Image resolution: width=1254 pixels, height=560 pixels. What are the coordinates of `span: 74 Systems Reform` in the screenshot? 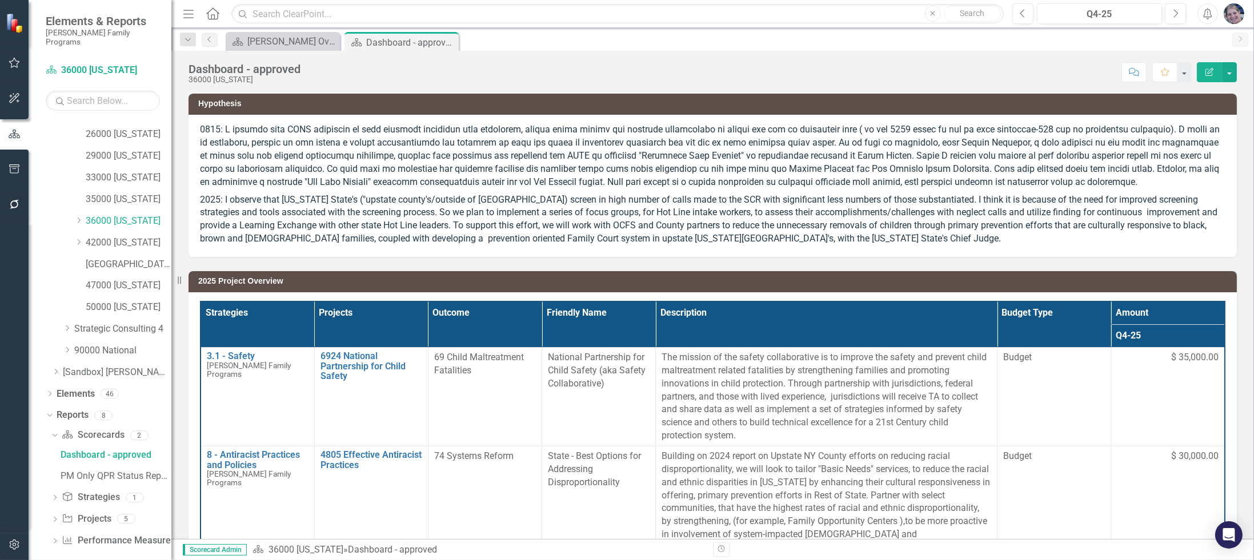 It's located at (474, 456).